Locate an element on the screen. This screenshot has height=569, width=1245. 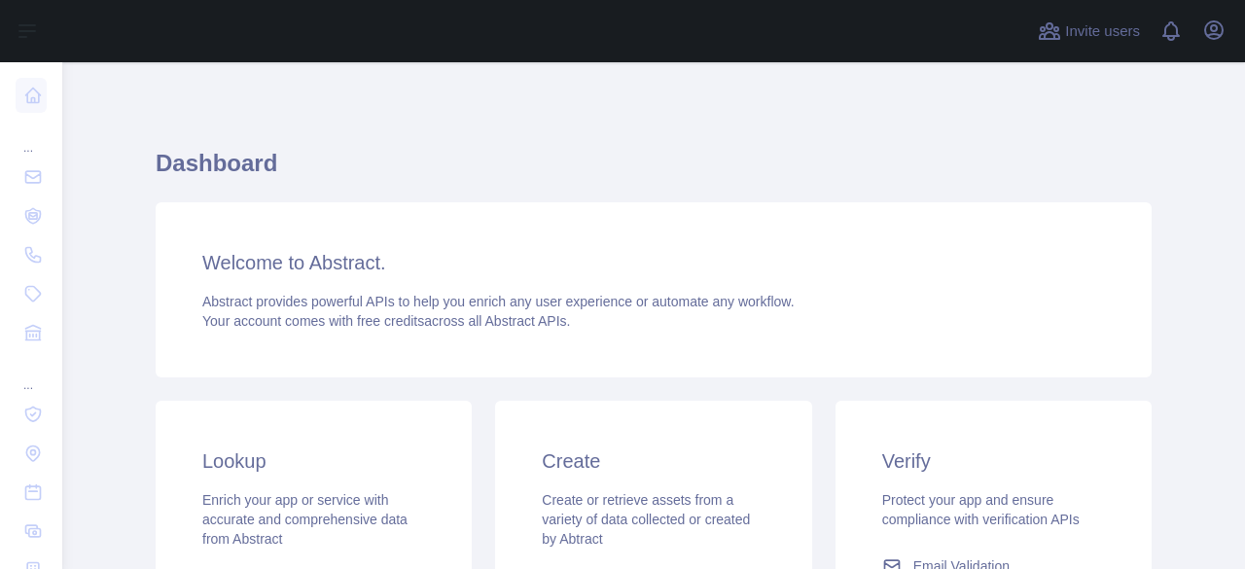
button: Invite users is located at coordinates (1088, 31).